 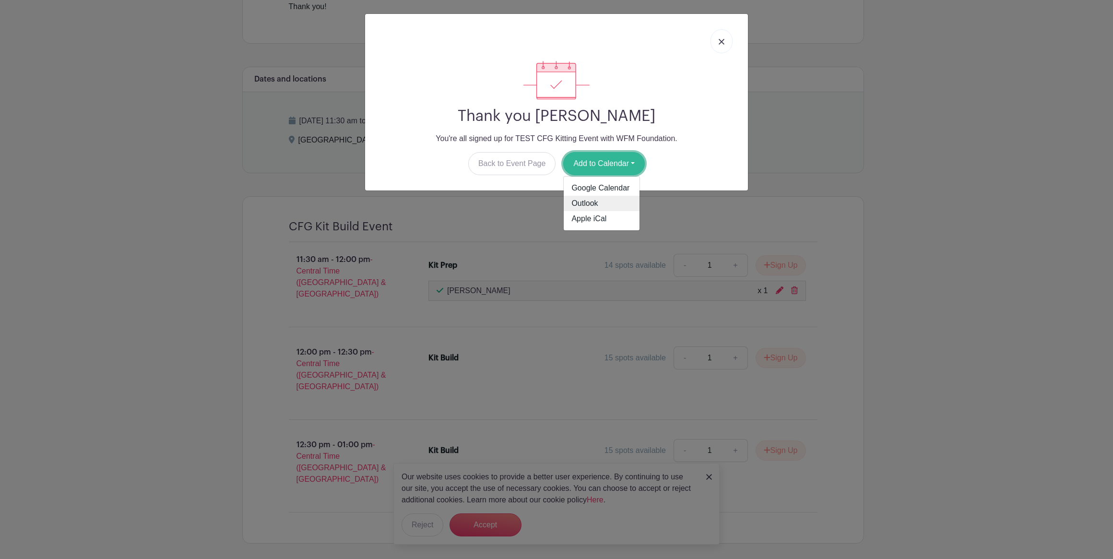 What do you see at coordinates (721, 42) in the screenshot?
I see `img: close_button-5f87c8562297e5c2d7936805f587ecaba9071eb48480494691a3f1689db116b3.svg` at bounding box center [721, 42].